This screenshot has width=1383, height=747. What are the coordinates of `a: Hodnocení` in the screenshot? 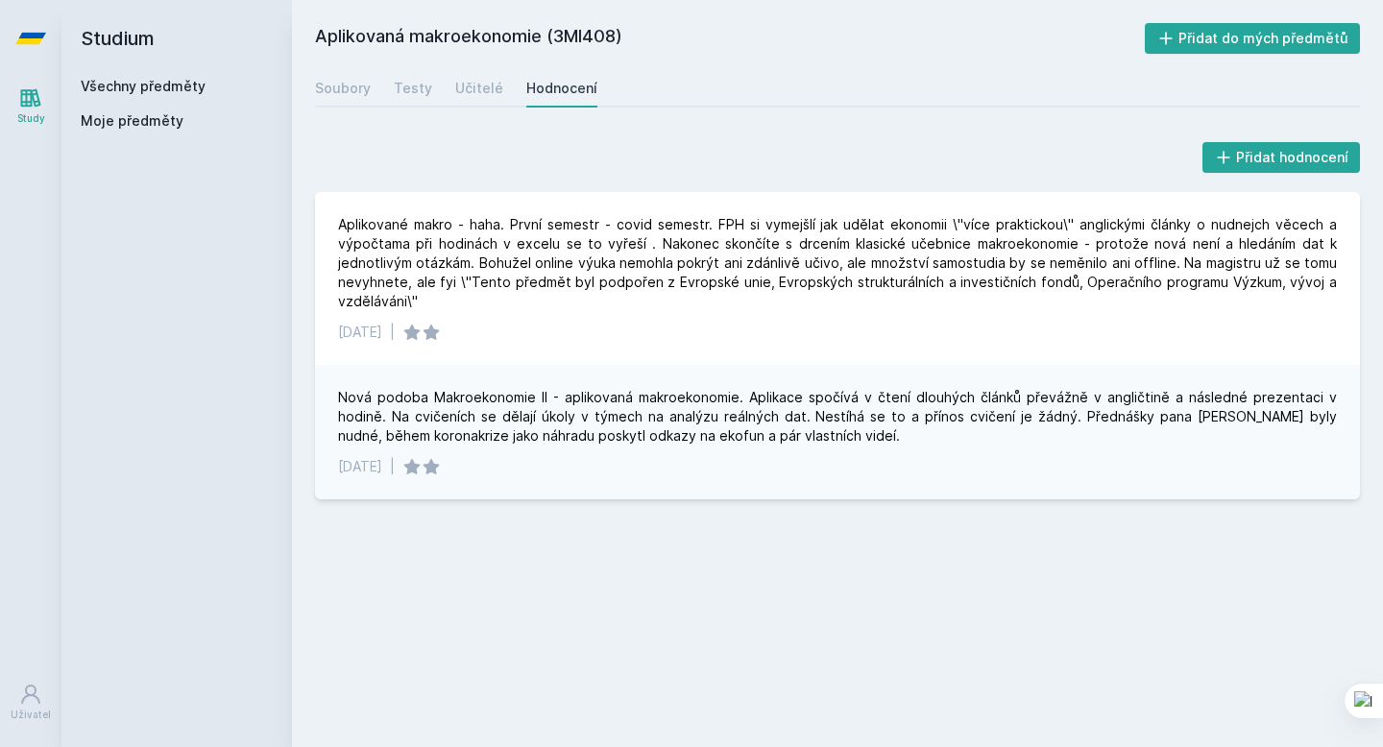 It's located at (562, 88).